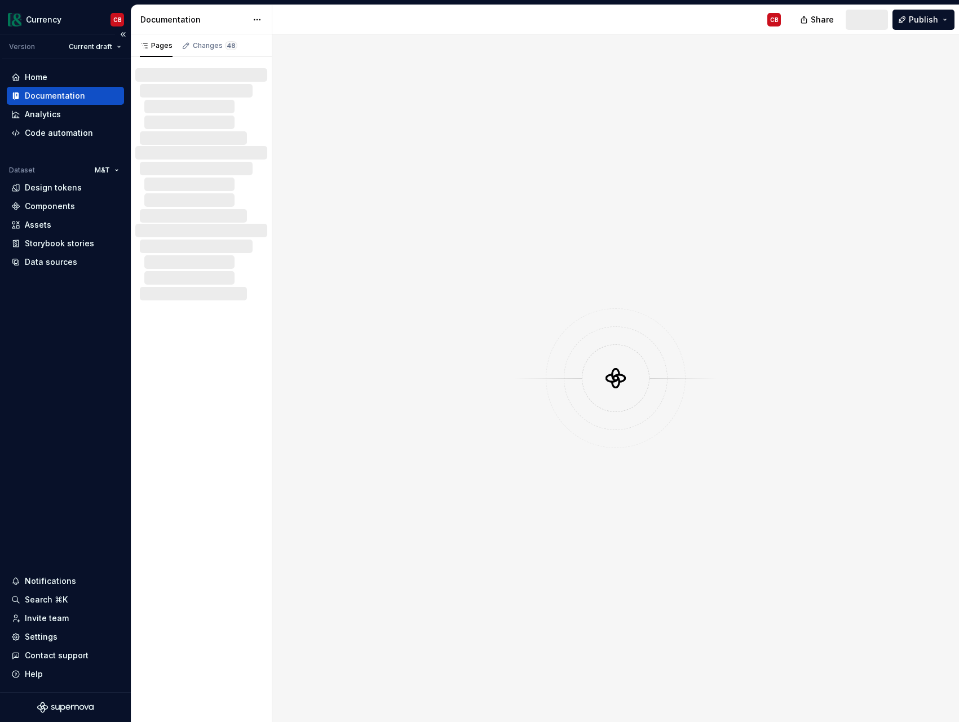 The height and width of the screenshot is (722, 959). Describe the element at coordinates (65, 206) in the screenshot. I see `a: Components` at that location.